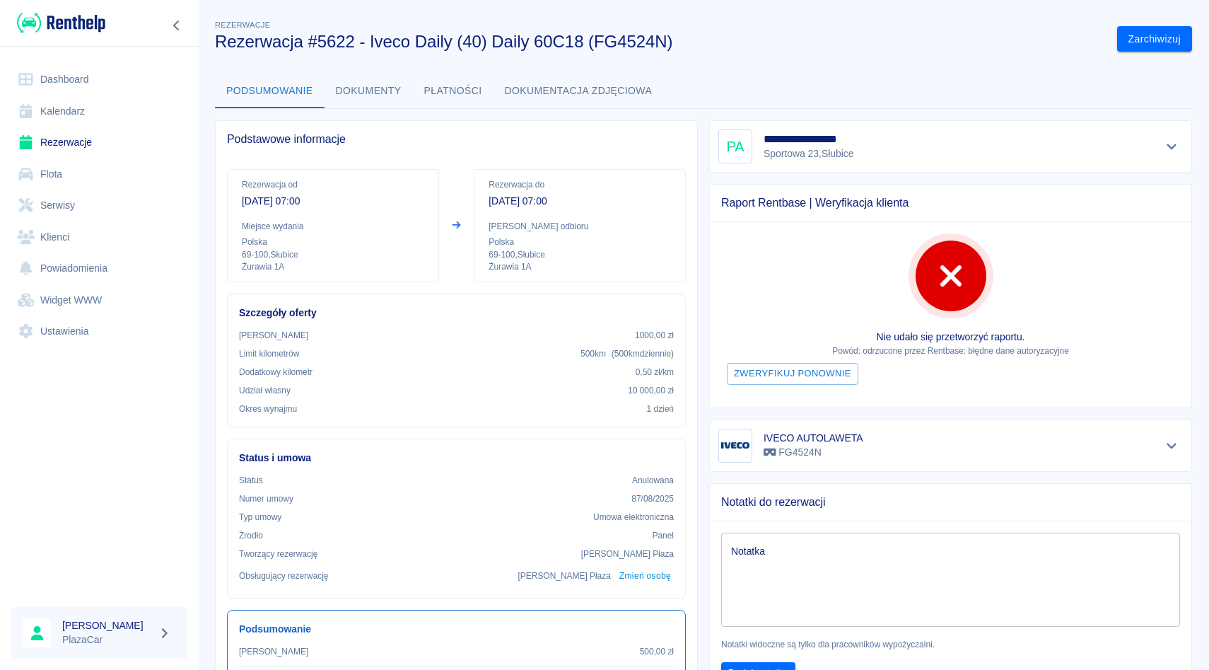 The height and width of the screenshot is (670, 1209). Describe the element at coordinates (268, 409) in the screenshot. I see `p: Okres wynajmu` at that location.